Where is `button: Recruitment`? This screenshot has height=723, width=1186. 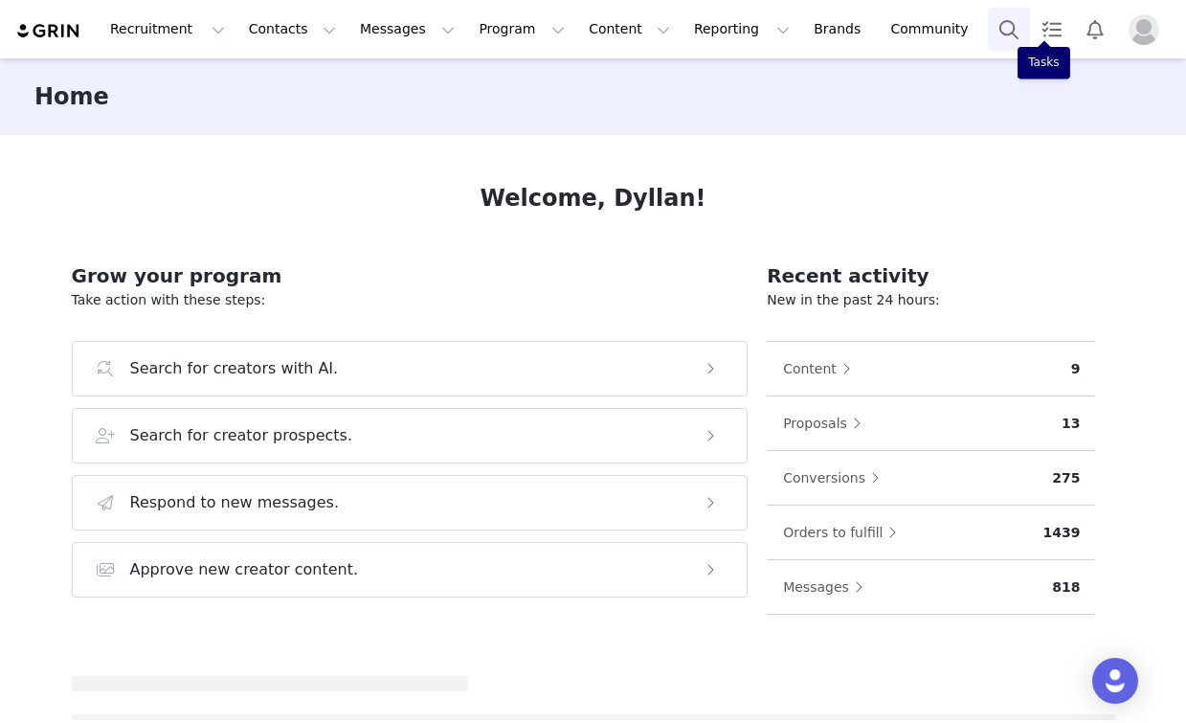 button: Recruitment is located at coordinates (168, 29).